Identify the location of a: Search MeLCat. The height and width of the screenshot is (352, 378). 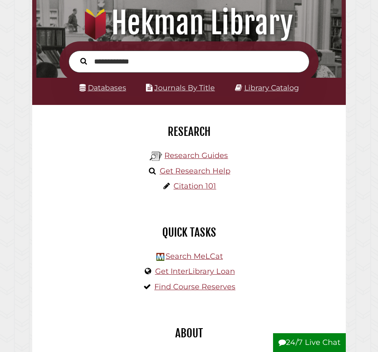
(194, 256).